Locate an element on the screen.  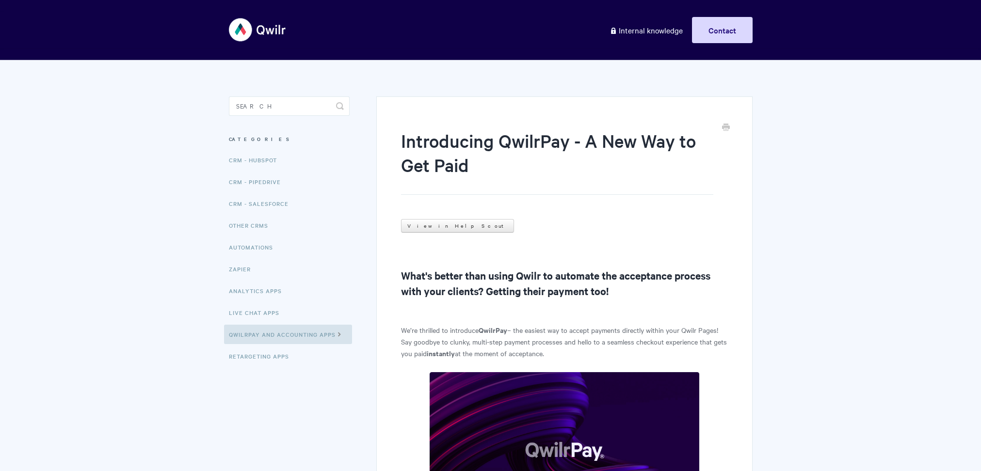
img: Qwilr Help Center is located at coordinates (257, 30).